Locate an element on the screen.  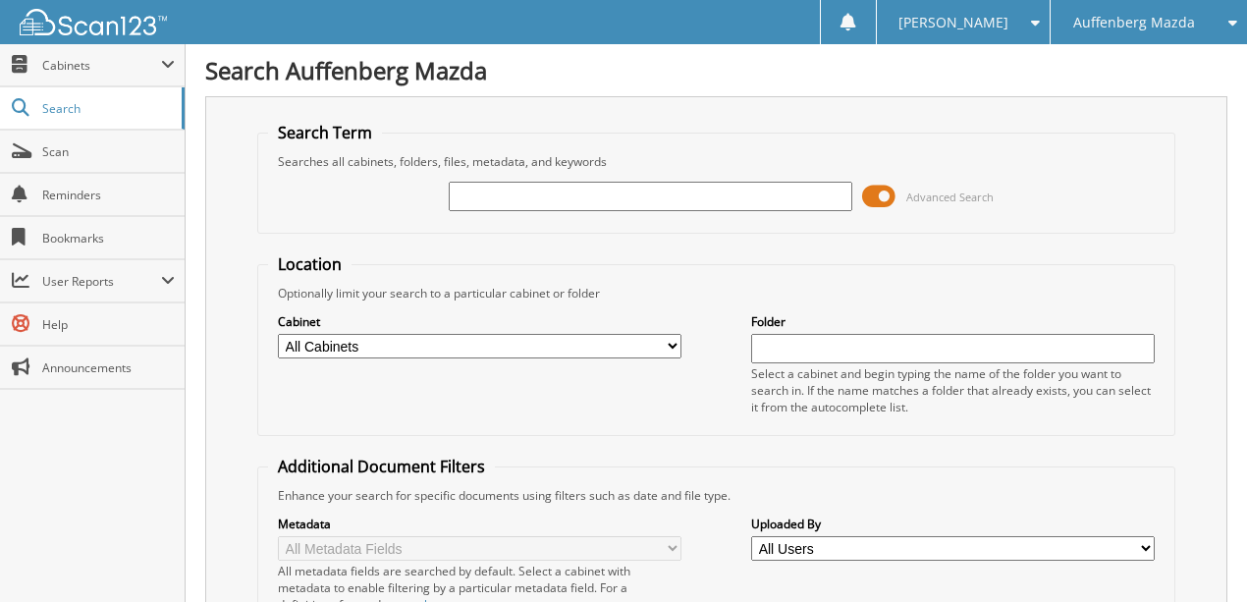
legend: Location is located at coordinates (309, 264).